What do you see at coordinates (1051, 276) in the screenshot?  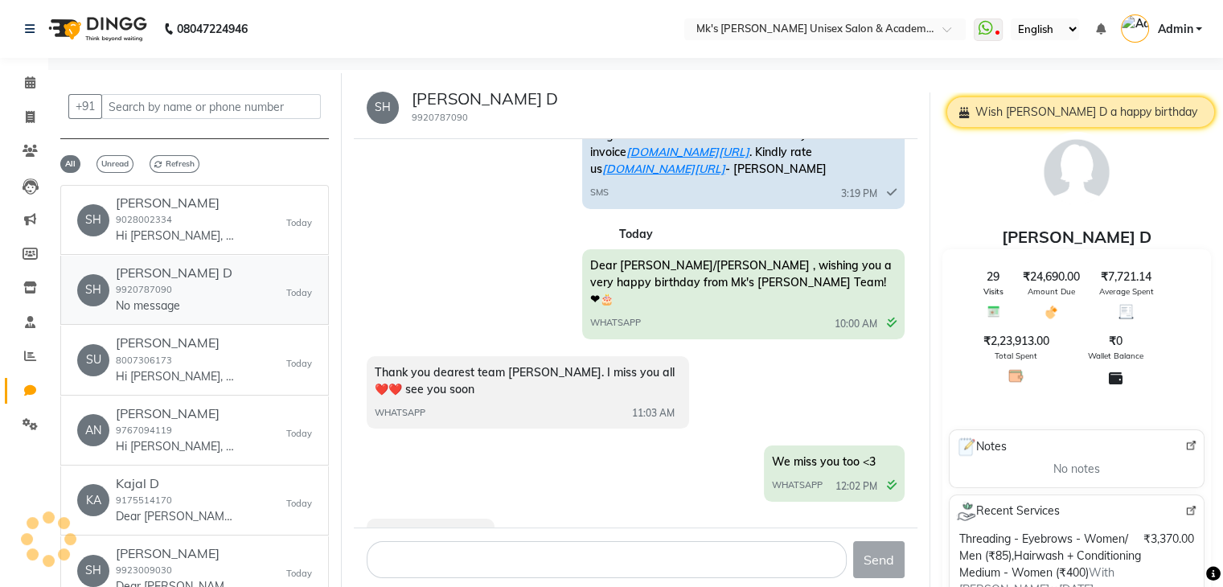 I see `span: ₹24,690.00` at bounding box center [1051, 276].